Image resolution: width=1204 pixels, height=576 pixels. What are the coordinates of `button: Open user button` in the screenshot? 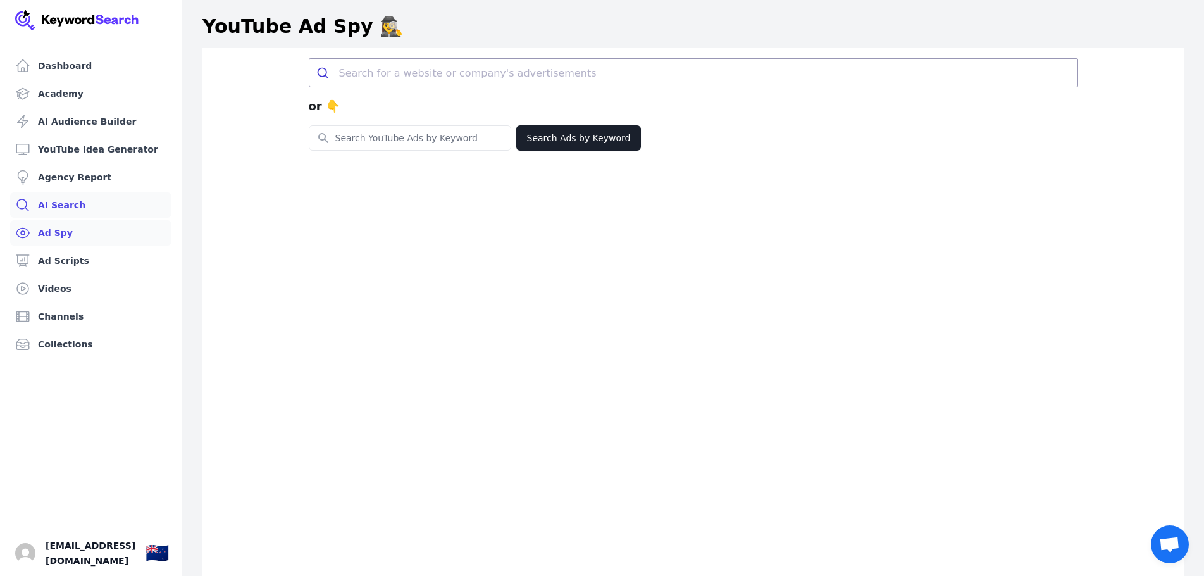 It's located at (25, 553).